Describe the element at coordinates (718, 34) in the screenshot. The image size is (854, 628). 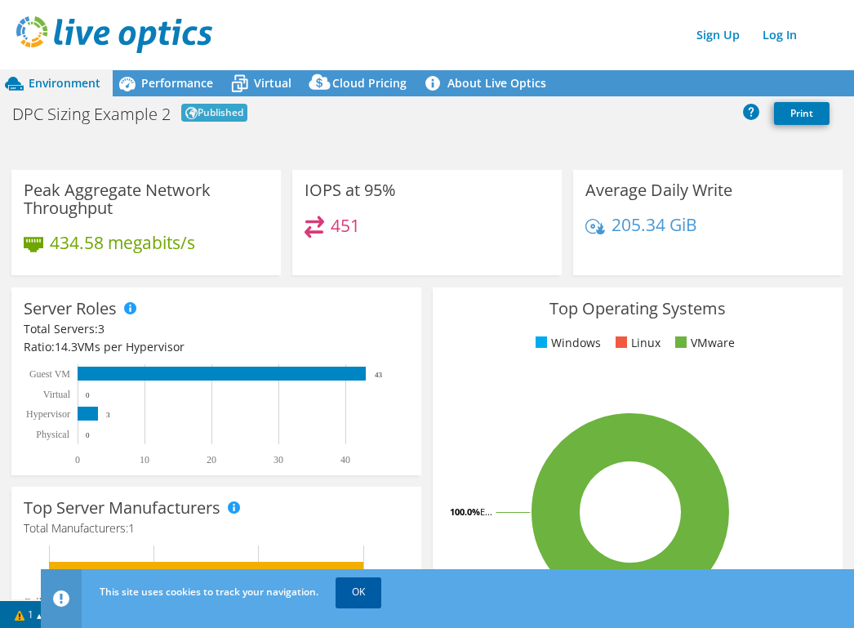
I see `a: Sign Up` at that location.